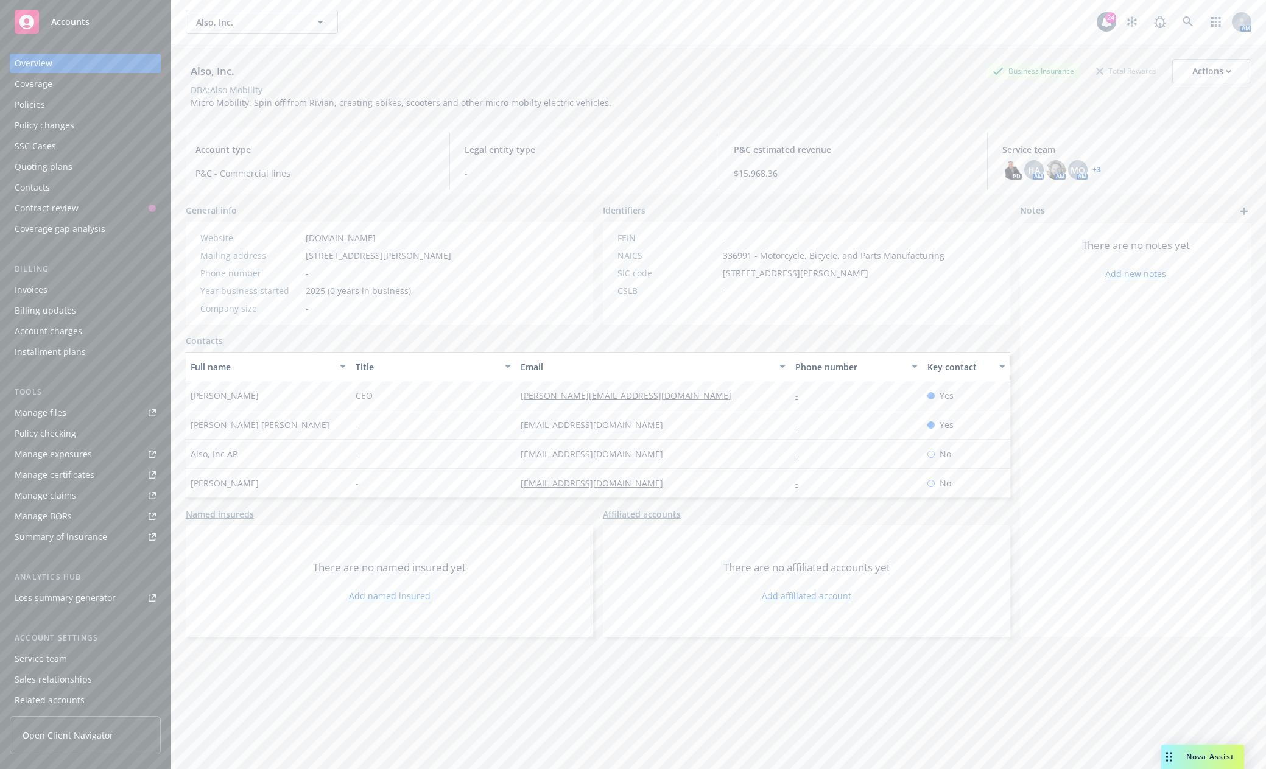  Describe the element at coordinates (946, 395) in the screenshot. I see `span: Yes` at that location.